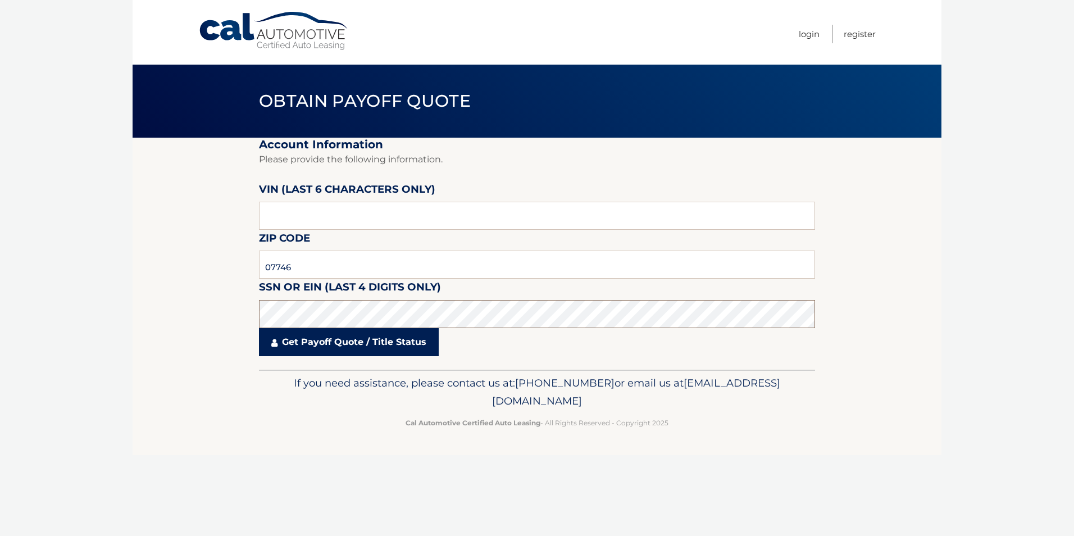 This screenshot has width=1074, height=536. What do you see at coordinates (809, 34) in the screenshot?
I see `a: Login` at bounding box center [809, 34].